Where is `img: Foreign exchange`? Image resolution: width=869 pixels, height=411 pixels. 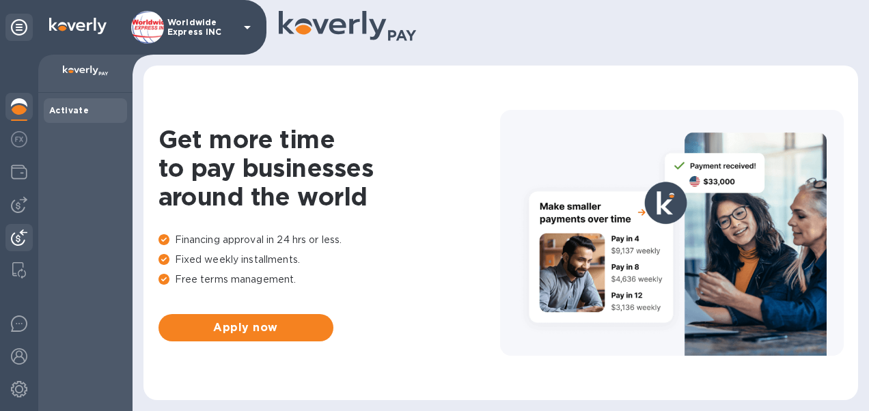 img: Foreign exchange is located at coordinates (19, 139).